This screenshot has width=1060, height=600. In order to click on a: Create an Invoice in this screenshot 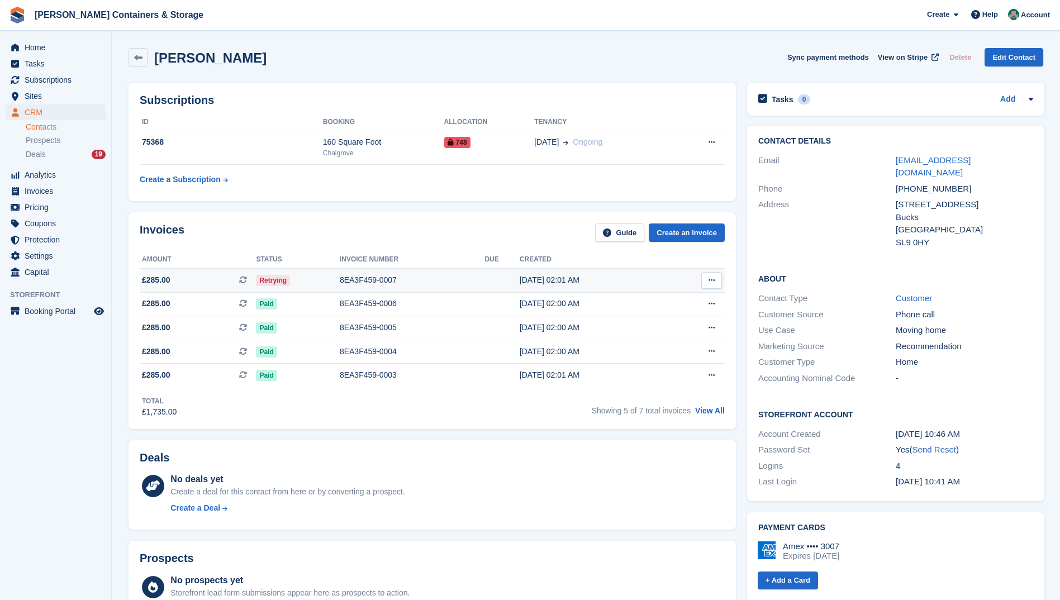, I will do `click(687, 232)`.